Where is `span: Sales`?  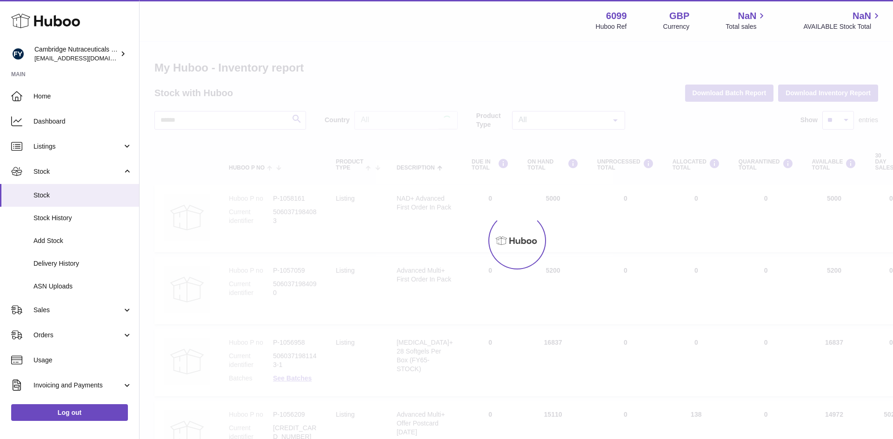 span: Sales is located at coordinates (78, 310).